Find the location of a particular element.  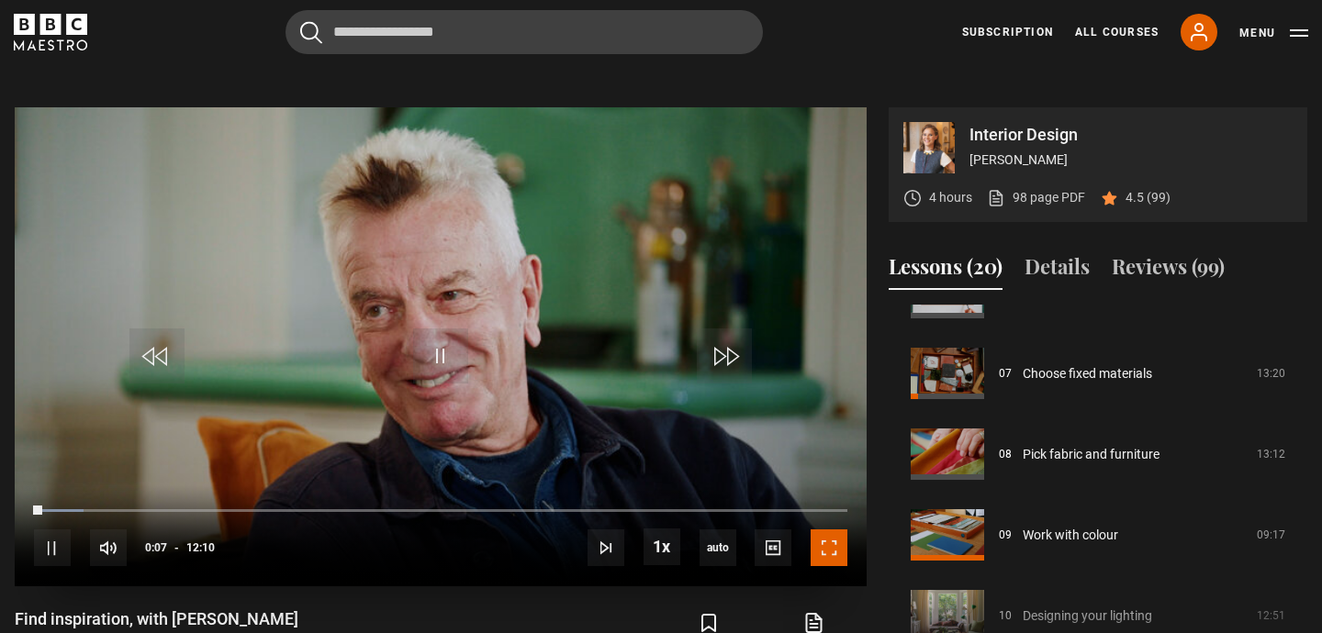

a: All Courses is located at coordinates (1116, 32).